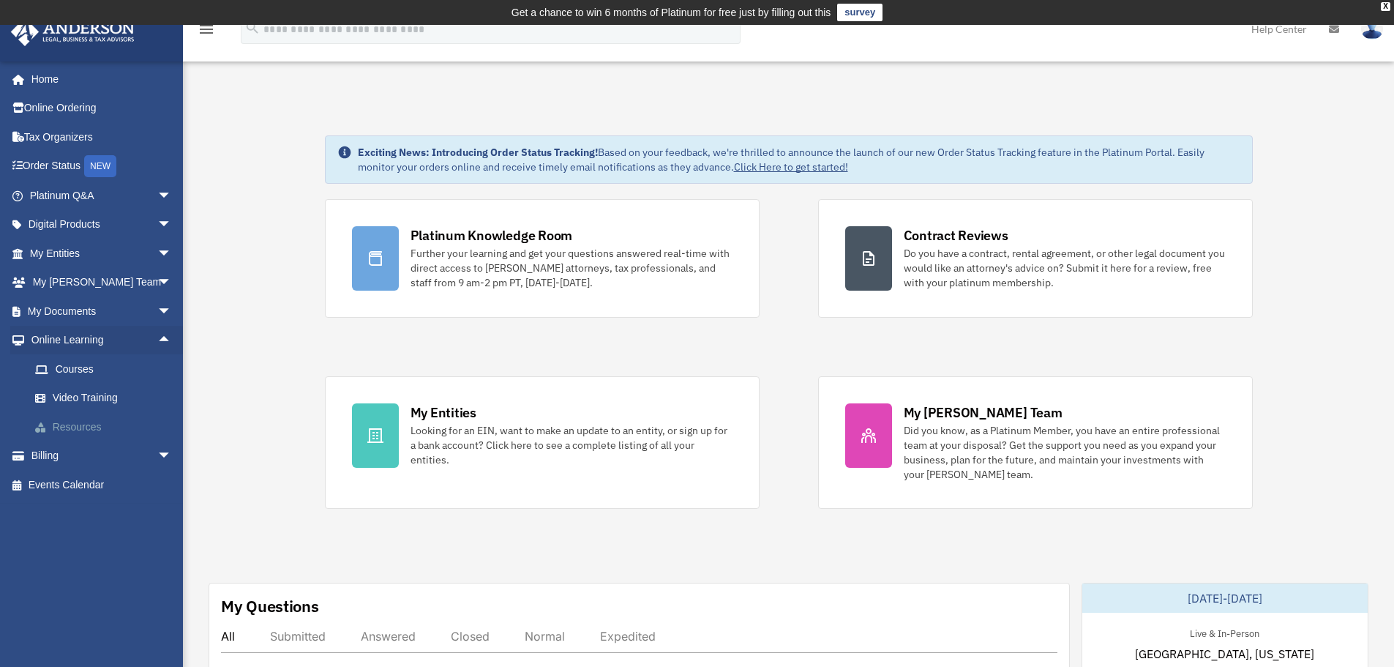 The height and width of the screenshot is (667, 1394). I want to click on div: Expedited, so click(628, 636).